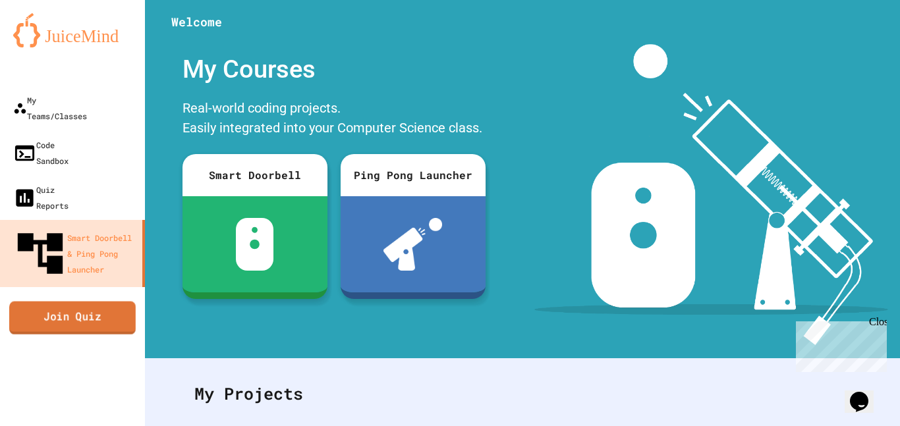 Image resolution: width=900 pixels, height=426 pixels. Describe the element at coordinates (72, 317) in the screenshot. I see `a: Join Quiz` at that location.